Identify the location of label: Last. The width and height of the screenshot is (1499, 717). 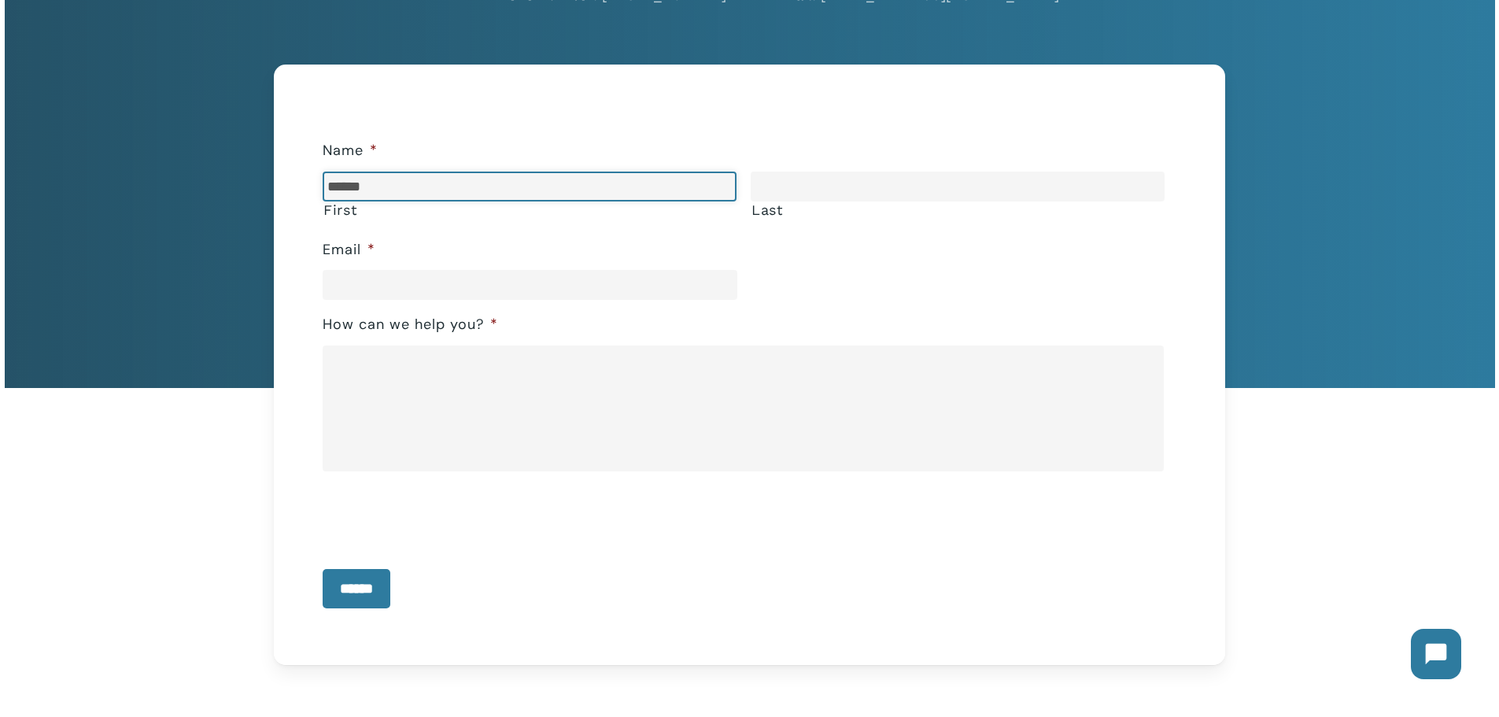
(958, 210).